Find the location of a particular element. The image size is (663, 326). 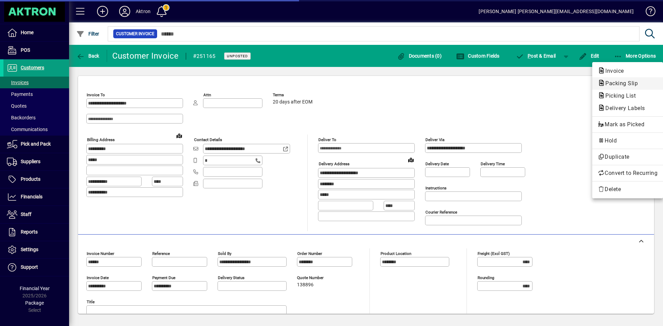

span: Delivery Labels is located at coordinates (623, 108).